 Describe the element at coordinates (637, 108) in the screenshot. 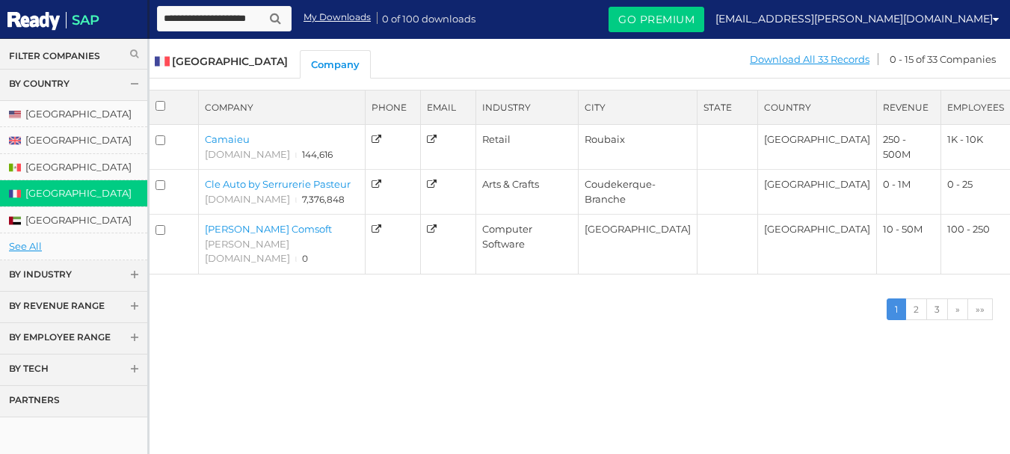

I see `th: City` at that location.